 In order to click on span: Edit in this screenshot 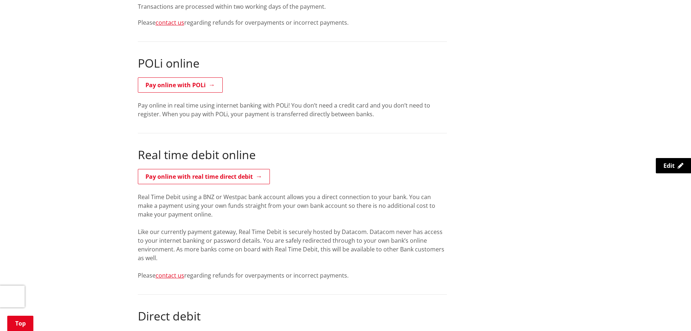, I will do `click(669, 165)`.